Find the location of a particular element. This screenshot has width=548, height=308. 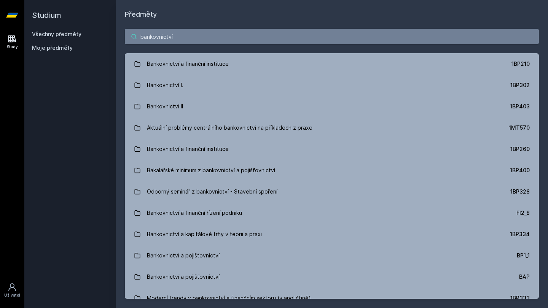

a: Bankovnictví a finanční instituce 1BP210 is located at coordinates (332, 64).